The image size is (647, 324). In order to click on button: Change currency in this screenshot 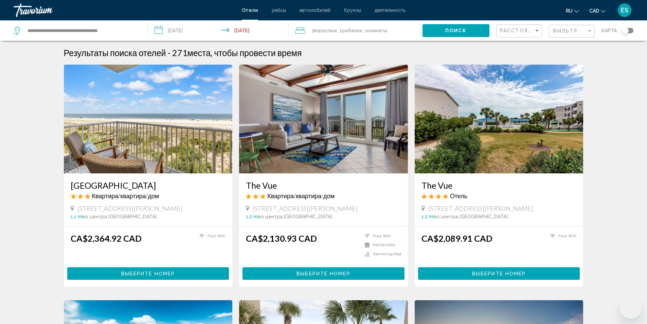, I will do `click(598, 11)`.